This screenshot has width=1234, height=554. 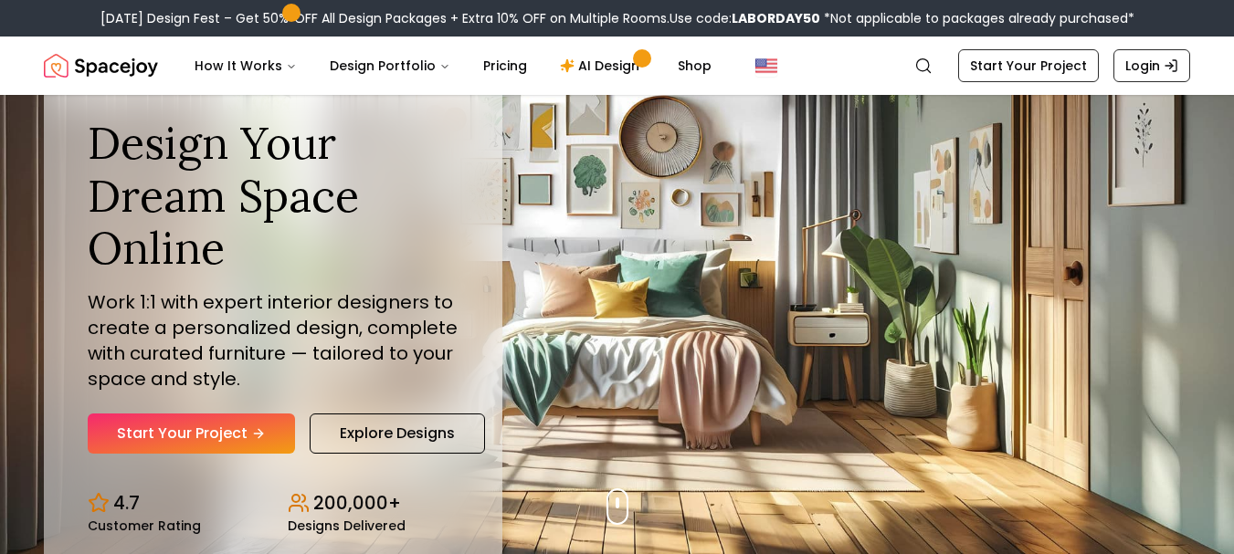 I want to click on nav: Global, so click(x=616, y=66).